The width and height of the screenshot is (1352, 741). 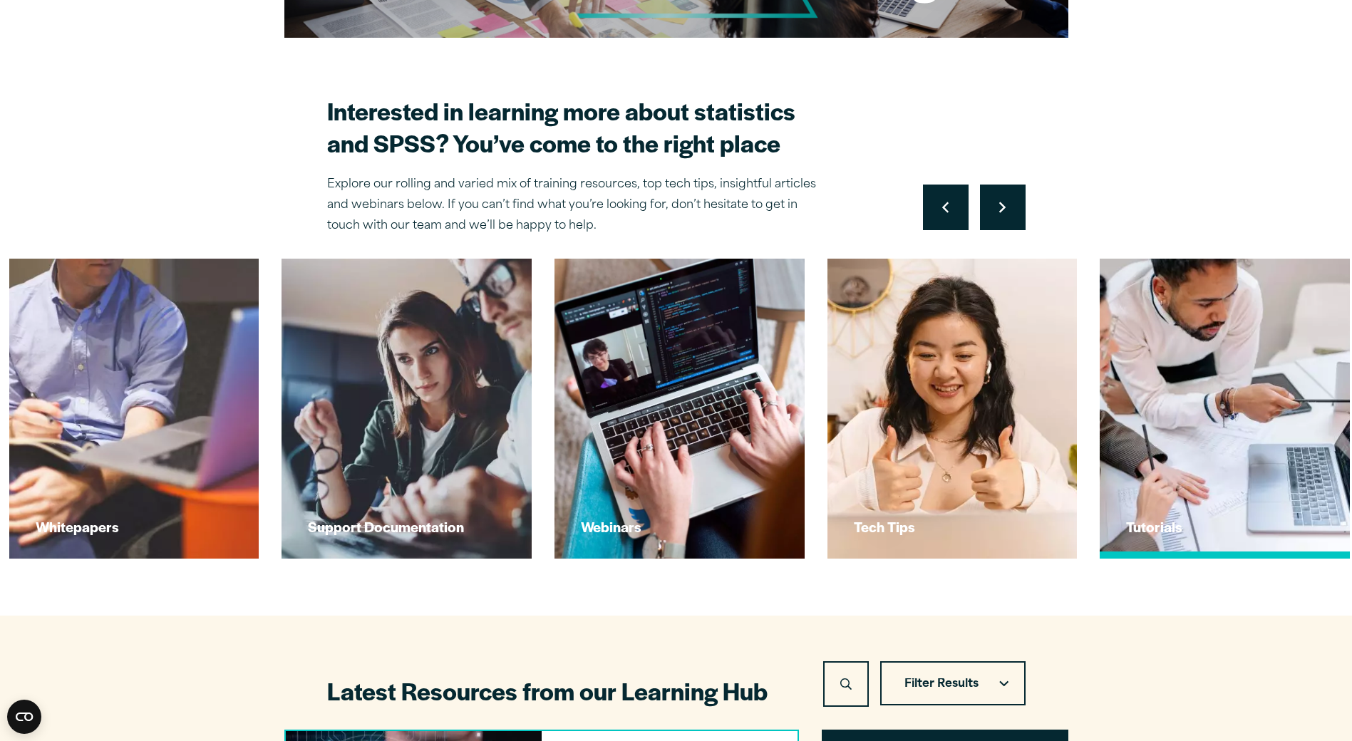 What do you see at coordinates (24, 717) in the screenshot?
I see `button: Open CMP widget` at bounding box center [24, 717].